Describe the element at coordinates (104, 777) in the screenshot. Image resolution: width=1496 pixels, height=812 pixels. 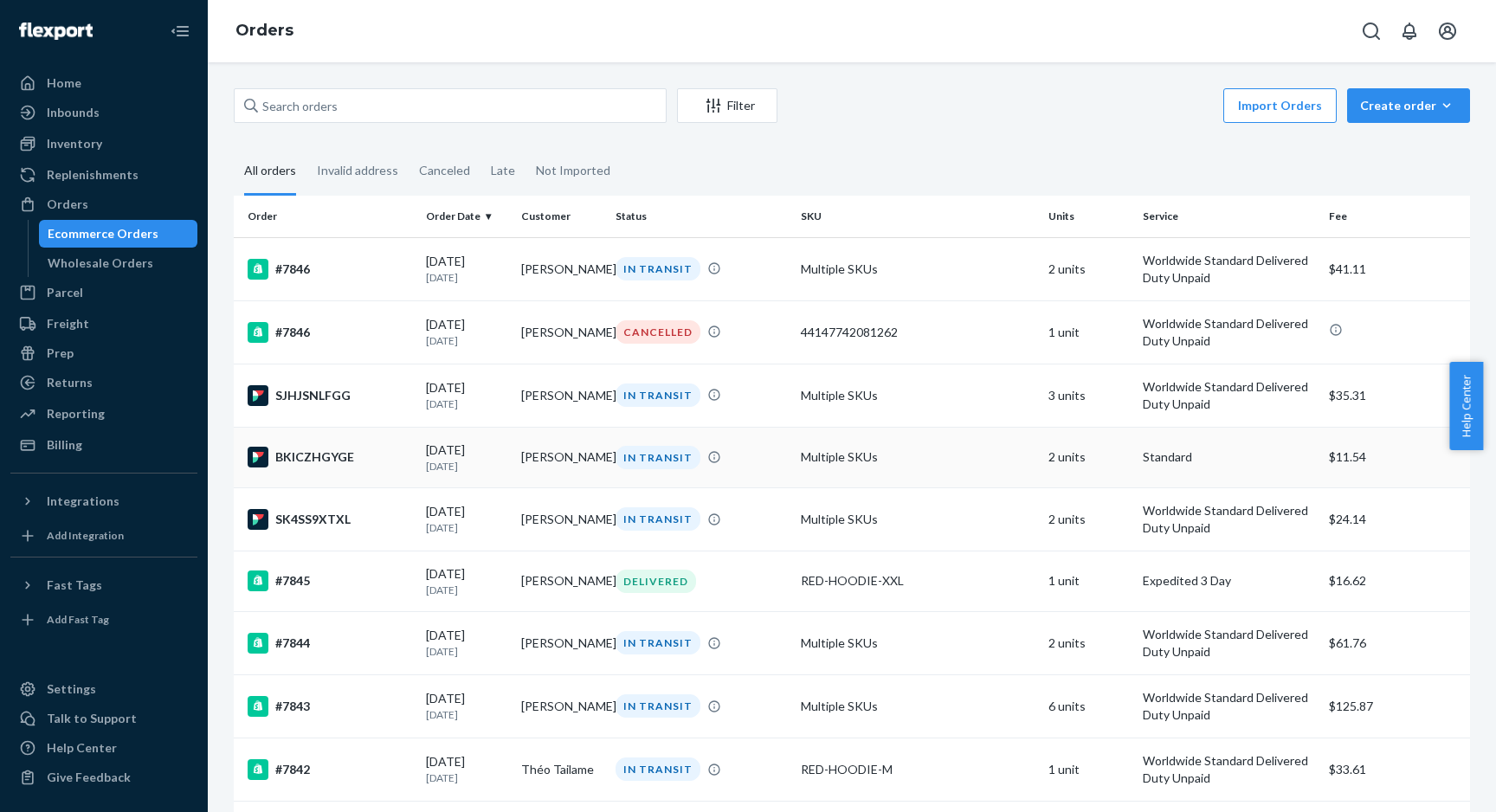
I see `button: Give Feedback` at that location.